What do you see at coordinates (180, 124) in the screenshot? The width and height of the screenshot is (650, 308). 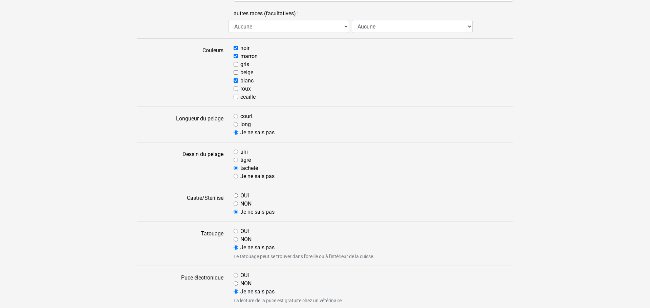 I see `label: Longueur du pelage` at bounding box center [180, 124].